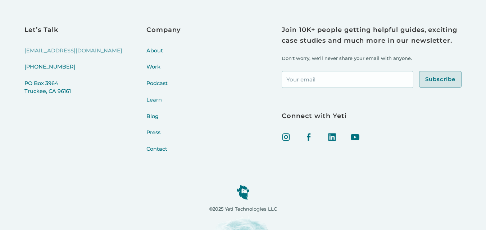  Describe the element at coordinates (355, 137) in the screenshot. I see `img: Youtube icon` at that location.